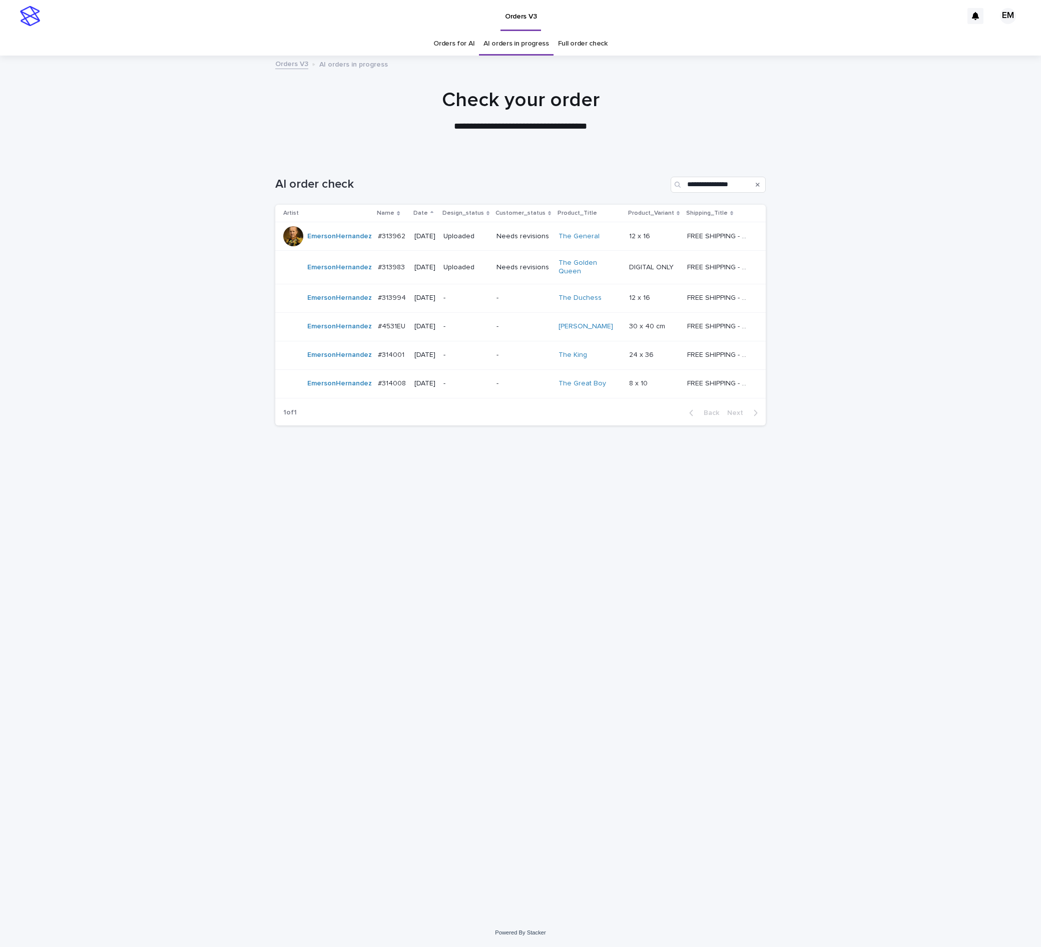 This screenshot has width=1041, height=947. What do you see at coordinates (393, 266) in the screenshot?
I see `p: #313983` at bounding box center [393, 266].